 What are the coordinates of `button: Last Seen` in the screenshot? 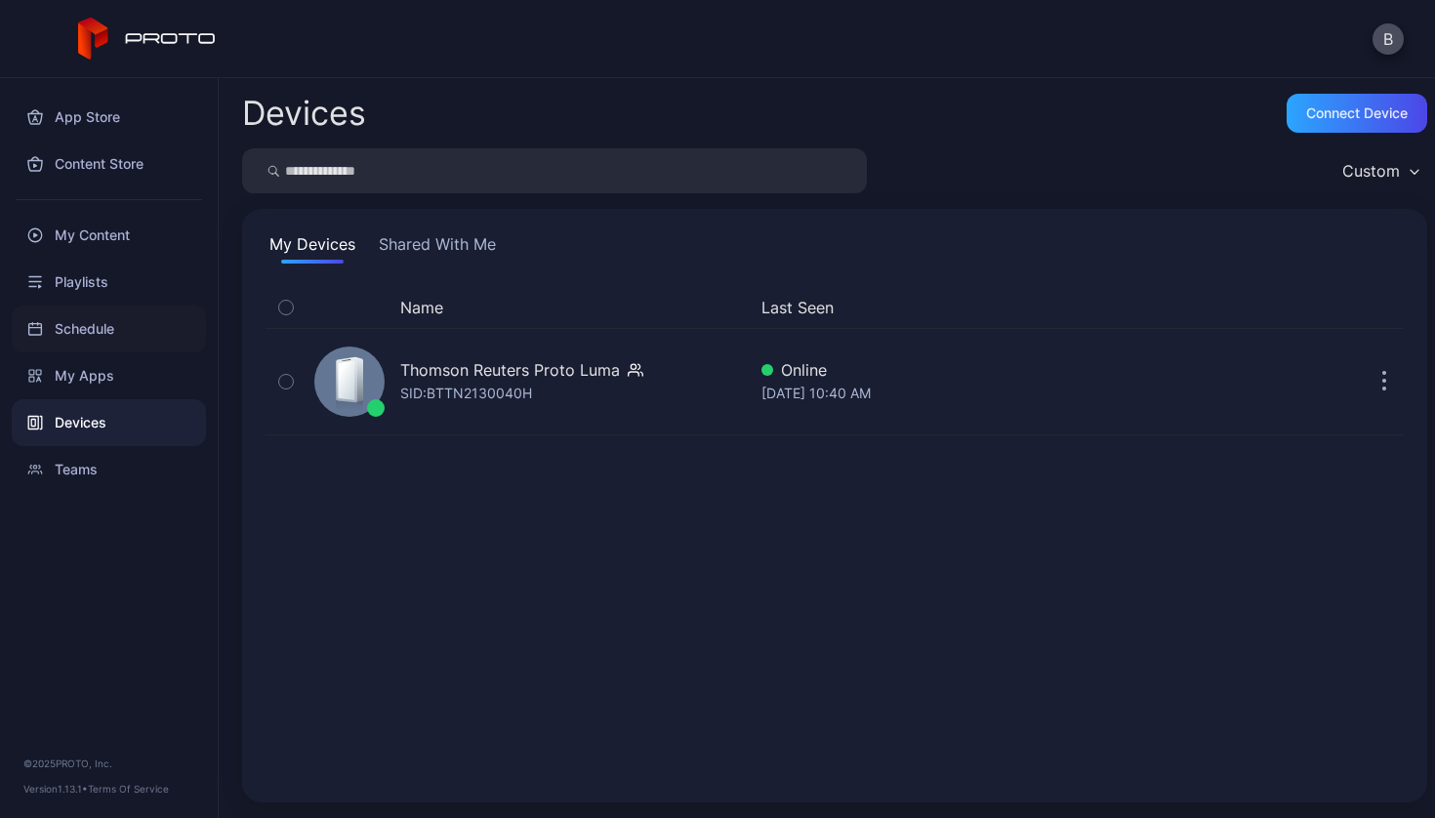 It's located at (956, 307).